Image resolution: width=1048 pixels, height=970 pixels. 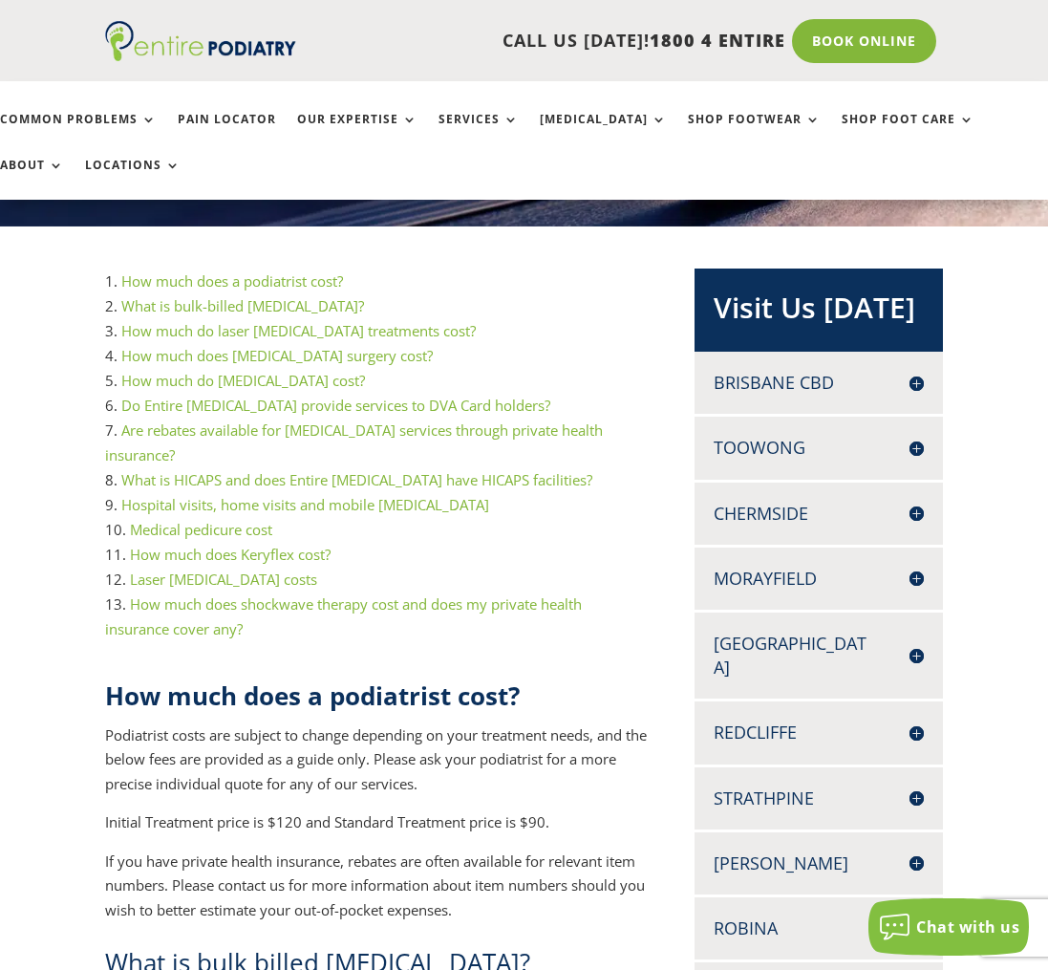 I want to click on a: Entire Podiatry, so click(x=201, y=55).